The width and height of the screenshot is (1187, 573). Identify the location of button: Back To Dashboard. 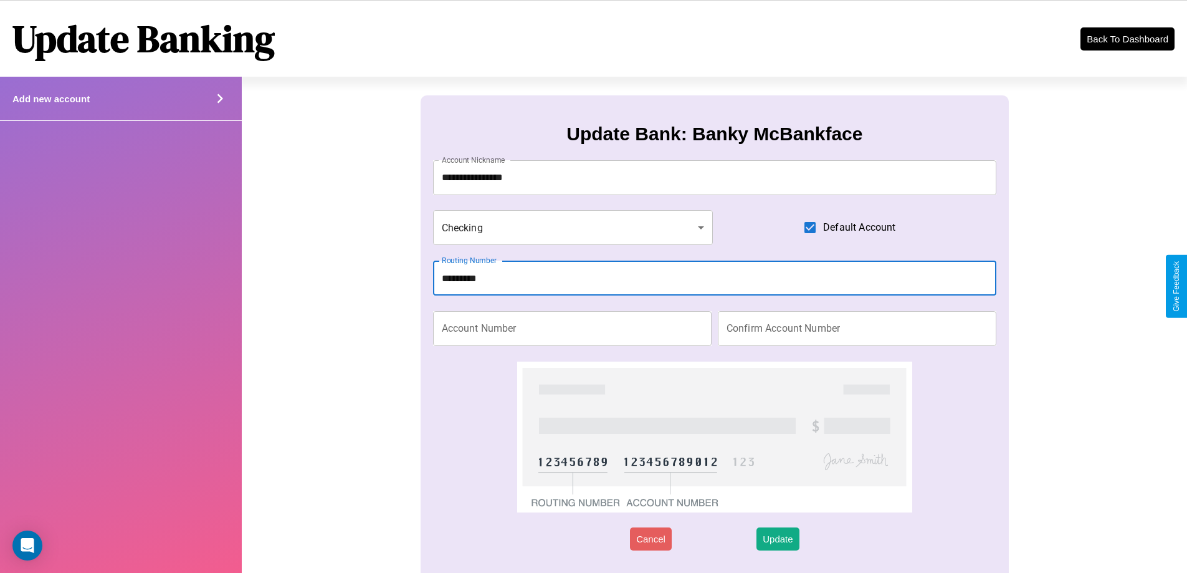
(1127, 39).